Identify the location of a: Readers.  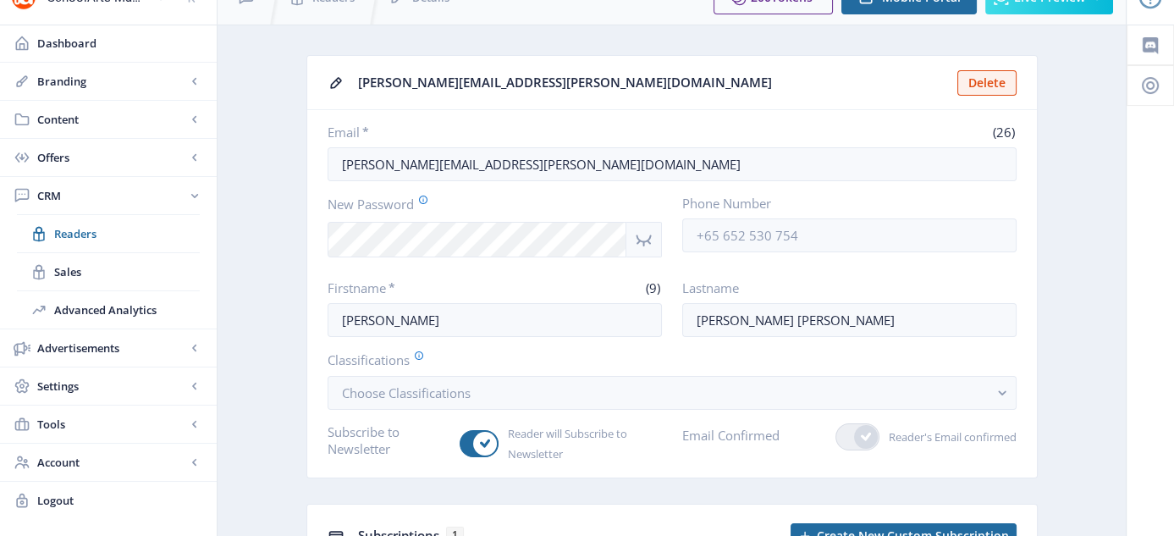
(108, 234).